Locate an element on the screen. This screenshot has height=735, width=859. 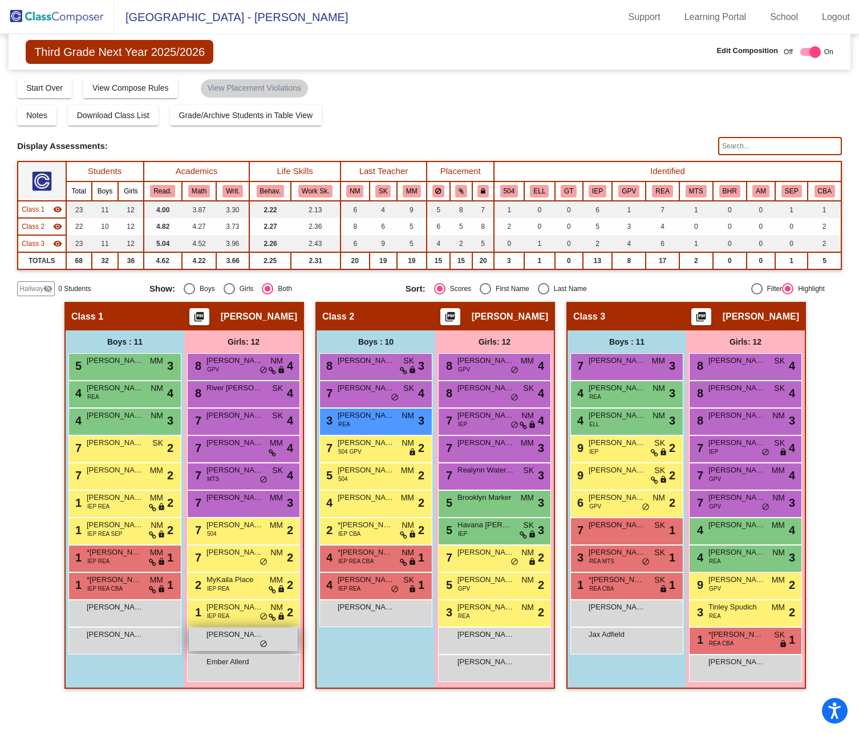
span: MM is located at coordinates (658, 361).